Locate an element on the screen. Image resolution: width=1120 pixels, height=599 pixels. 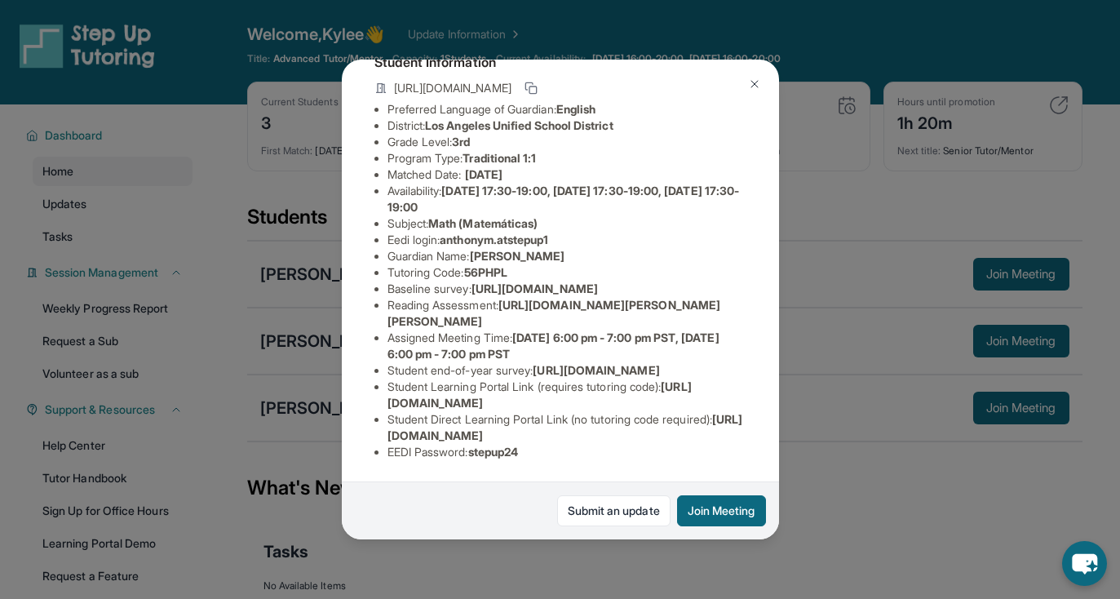
li: Reading Assessment : is located at coordinates (567, 313).